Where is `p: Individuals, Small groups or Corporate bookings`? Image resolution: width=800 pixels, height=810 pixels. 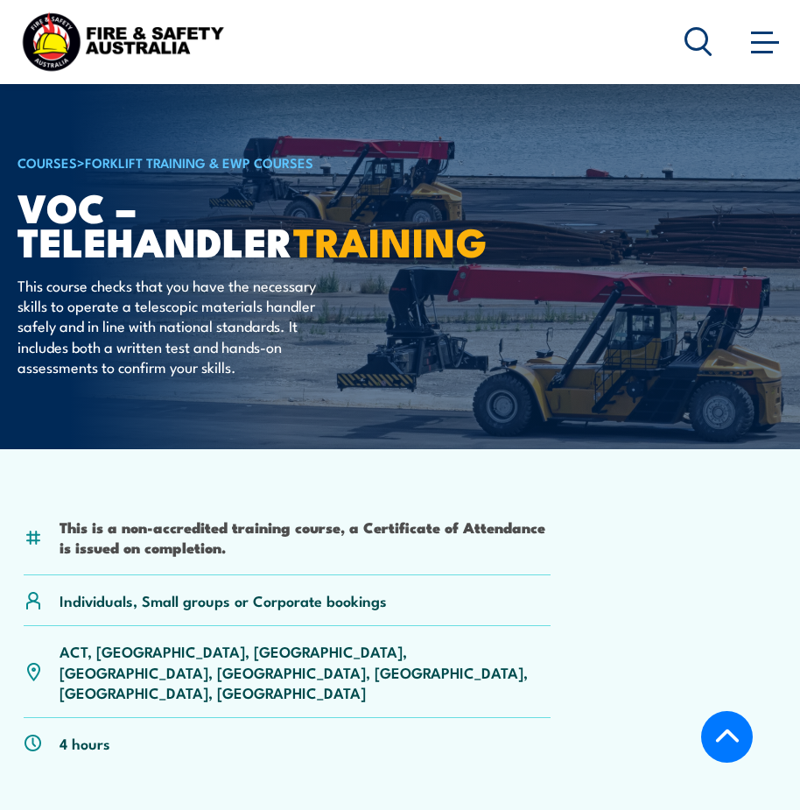 p: Individuals, Small groups or Corporate bookings is located at coordinates (223, 600).